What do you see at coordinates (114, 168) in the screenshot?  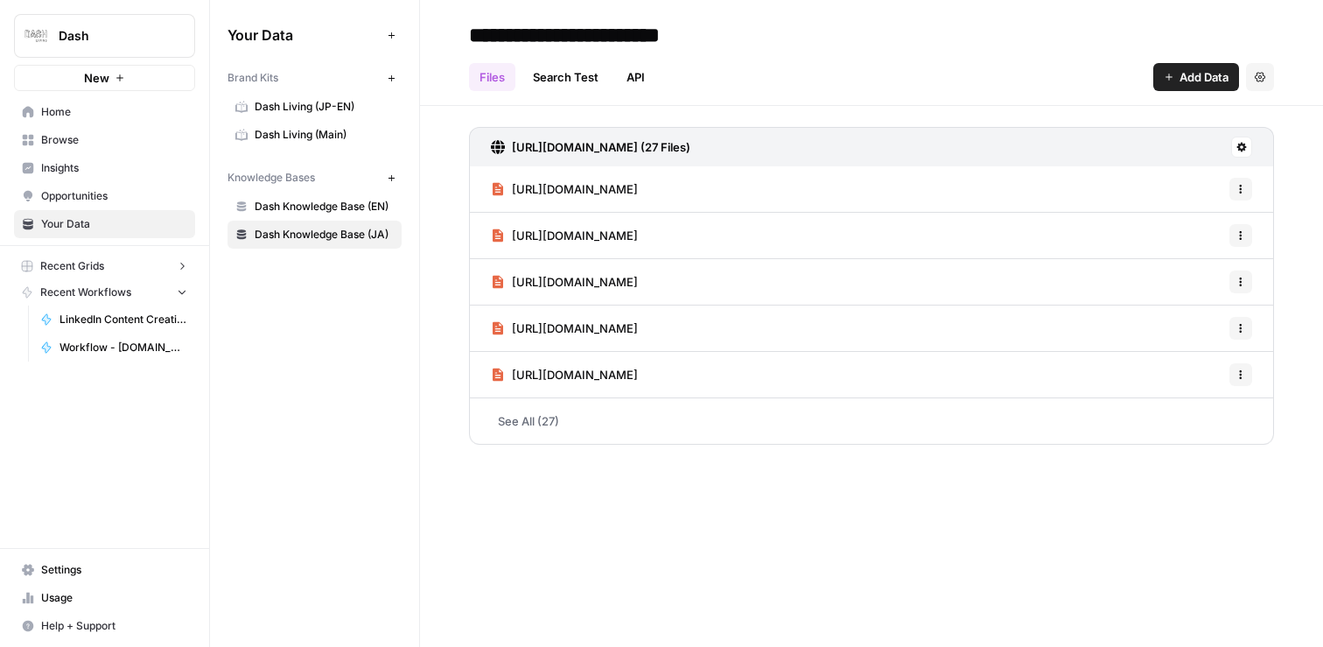 I see `span: Insights` at bounding box center [114, 168].